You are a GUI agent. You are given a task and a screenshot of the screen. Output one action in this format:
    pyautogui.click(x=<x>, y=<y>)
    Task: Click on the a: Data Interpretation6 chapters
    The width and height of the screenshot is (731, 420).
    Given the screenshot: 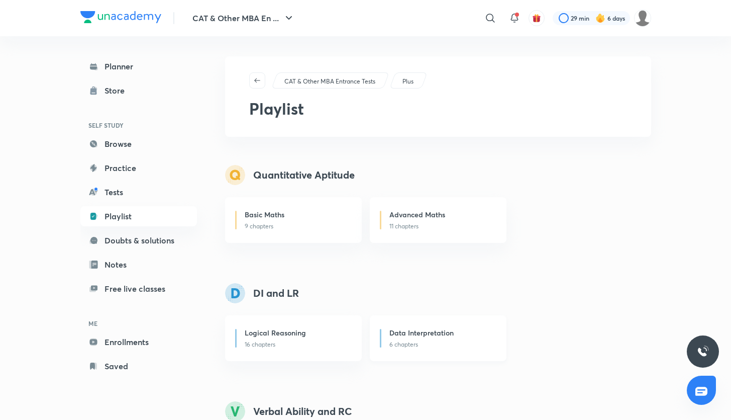 What is the action you would take?
    pyautogui.click(x=438, y=338)
    